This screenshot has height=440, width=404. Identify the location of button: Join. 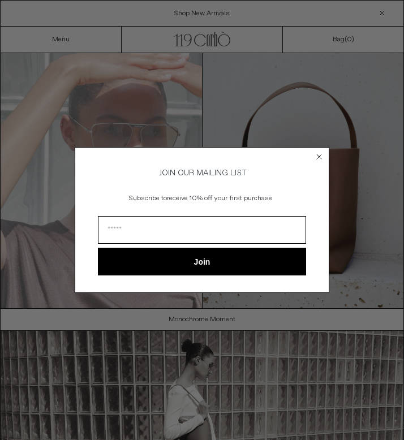
(202, 261).